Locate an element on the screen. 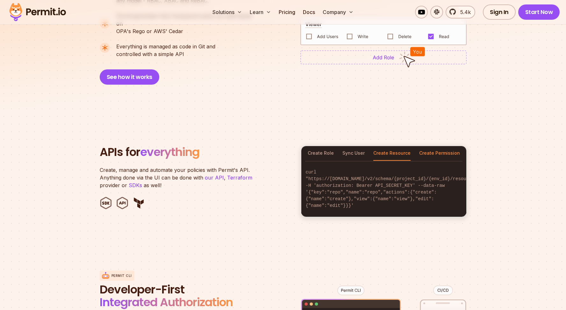  button: Company is located at coordinates (338, 12).